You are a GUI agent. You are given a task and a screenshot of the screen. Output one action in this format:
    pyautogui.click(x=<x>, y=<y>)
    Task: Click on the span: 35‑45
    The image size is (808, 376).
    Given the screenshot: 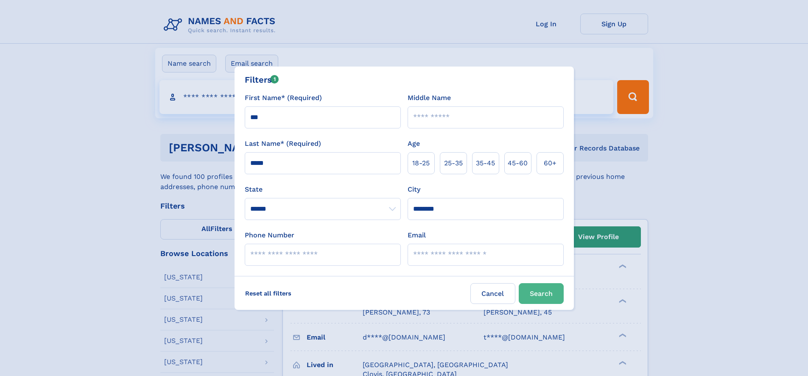 What is the action you would take?
    pyautogui.click(x=485, y=163)
    